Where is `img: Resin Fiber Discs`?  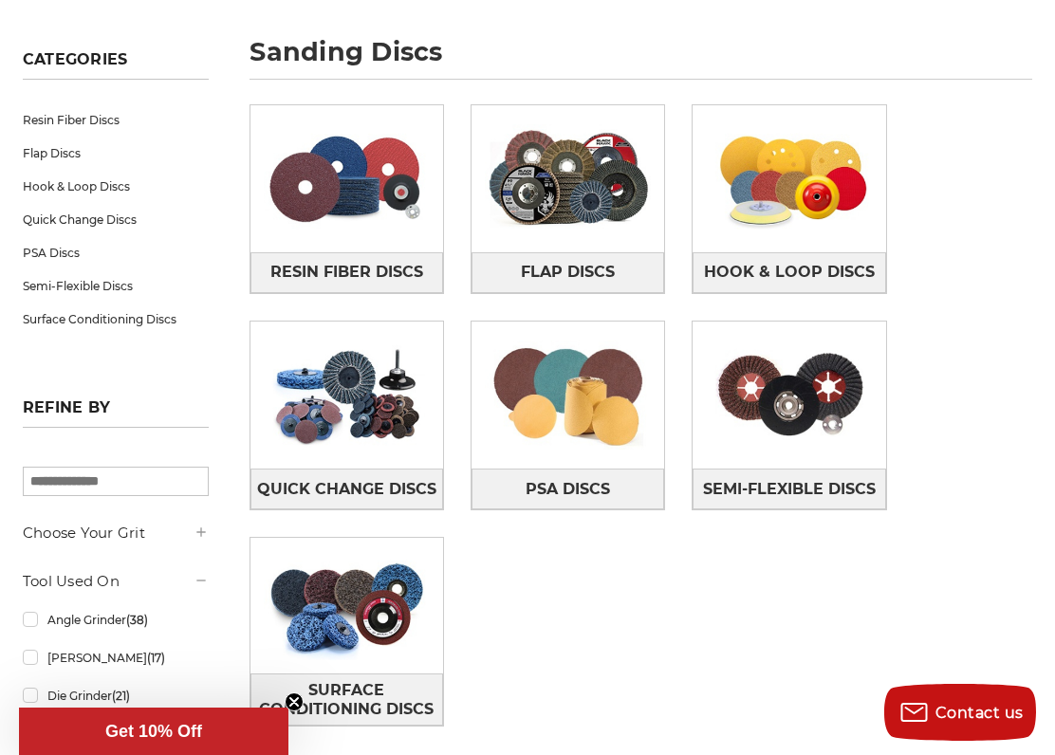 img: Resin Fiber Discs is located at coordinates (346, 178).